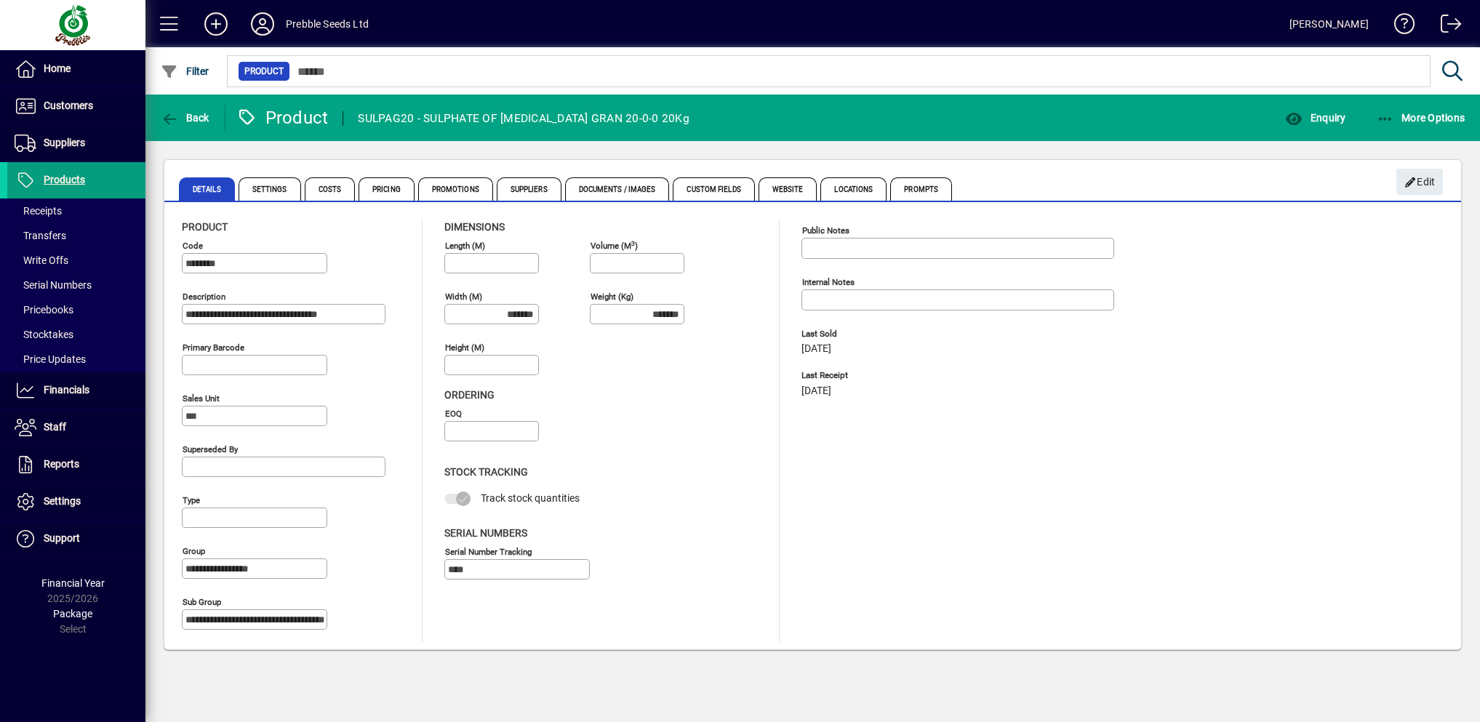 This screenshot has height=722, width=1480. I want to click on span: Financial Year, so click(73, 583).